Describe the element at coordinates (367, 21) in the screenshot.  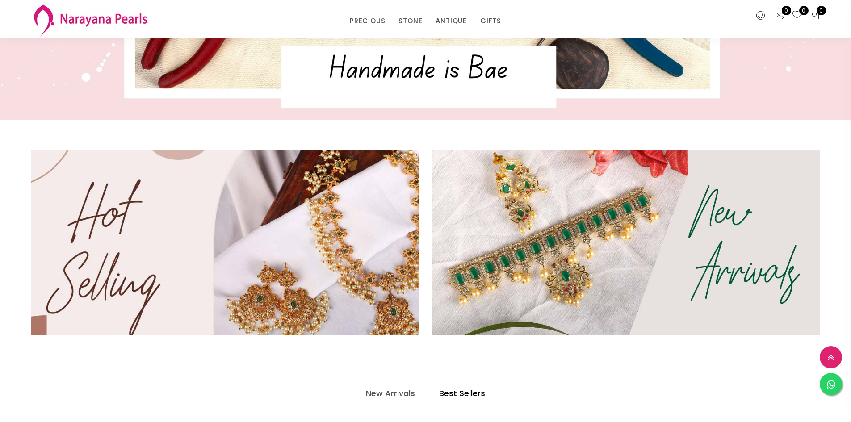
I see `a: PRECIOUS` at that location.